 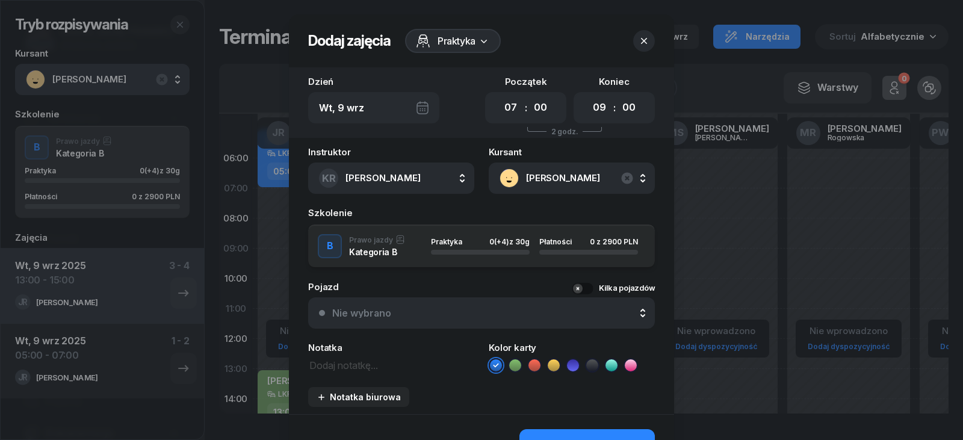 What do you see at coordinates (329, 178) in the screenshot?
I see `span: KR` at bounding box center [329, 178].